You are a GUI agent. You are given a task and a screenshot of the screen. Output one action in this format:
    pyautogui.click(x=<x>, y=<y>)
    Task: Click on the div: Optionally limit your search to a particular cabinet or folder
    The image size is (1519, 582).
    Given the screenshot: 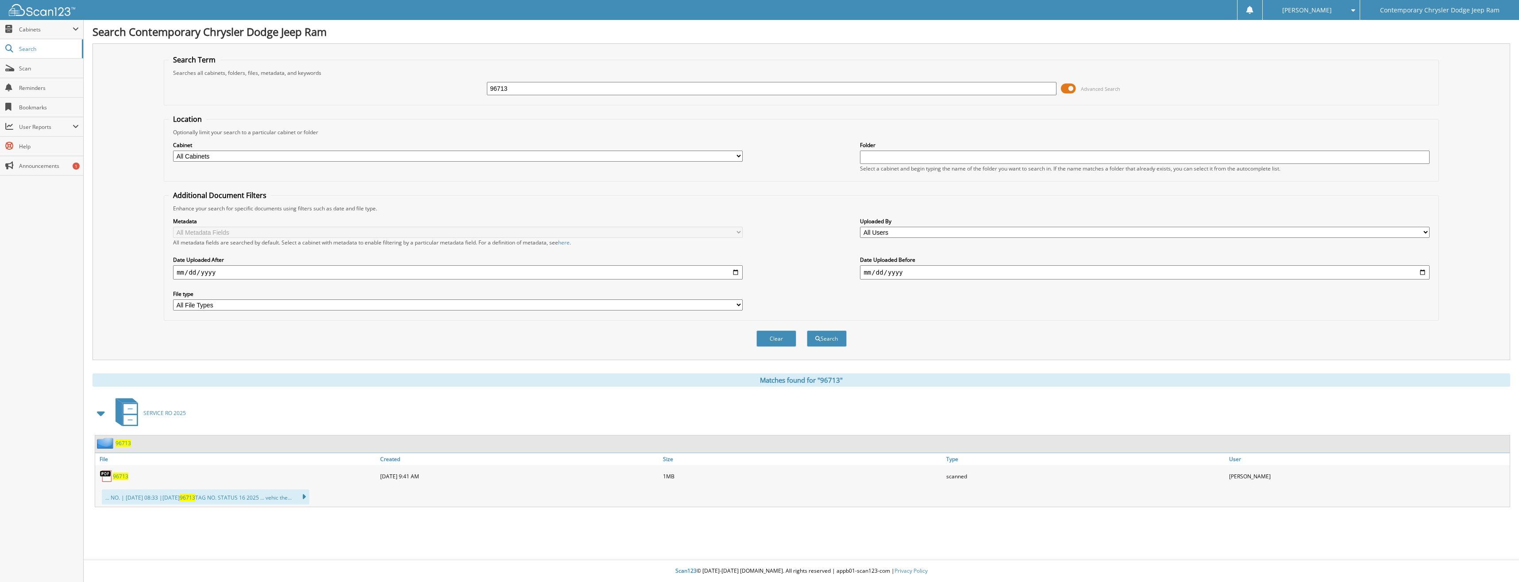 What is the action you would take?
    pyautogui.click(x=801, y=132)
    